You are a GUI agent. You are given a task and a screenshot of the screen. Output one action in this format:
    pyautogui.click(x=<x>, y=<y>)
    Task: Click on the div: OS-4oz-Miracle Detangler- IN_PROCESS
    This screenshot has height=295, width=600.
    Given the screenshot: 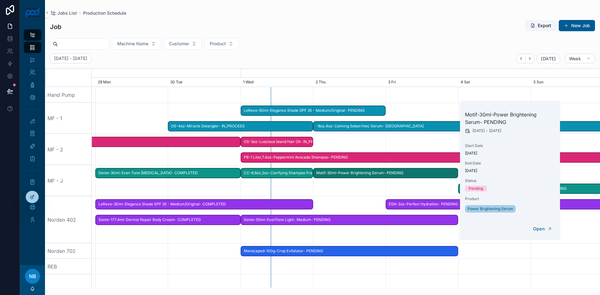 What is the action you would take?
    pyautogui.click(x=240, y=126)
    